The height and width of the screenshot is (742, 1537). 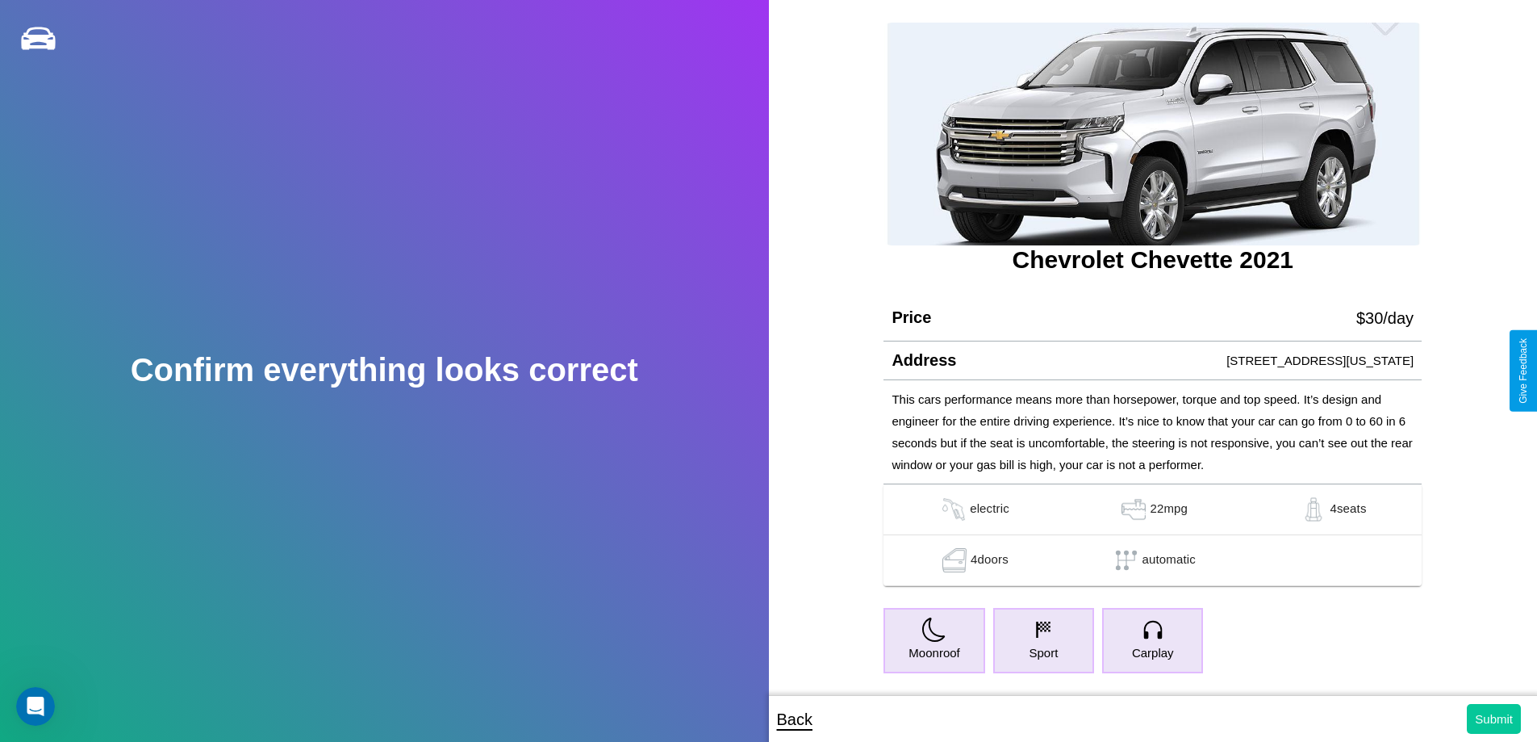 What do you see at coordinates (911, 317) in the screenshot?
I see `h4: Price` at bounding box center [911, 317].